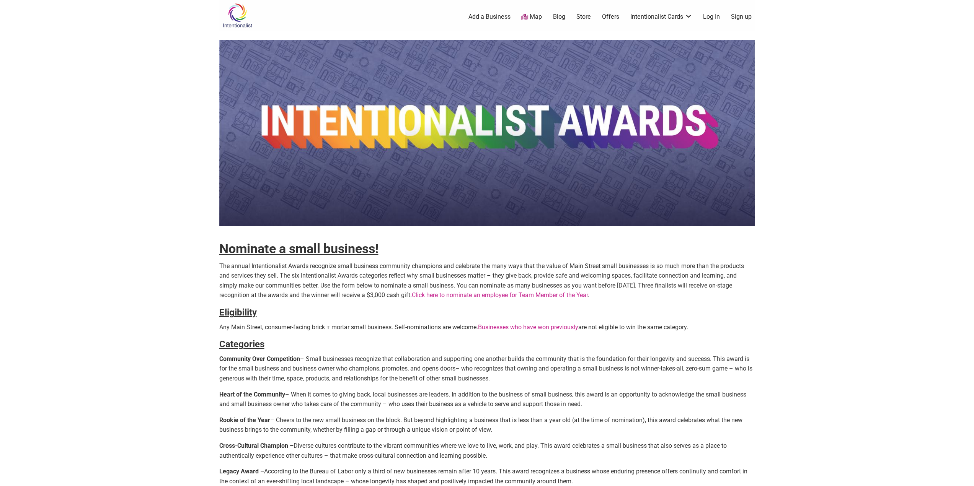 The width and height of the screenshot is (974, 486). I want to click on a: Click here to nominate an employee for Team Member of the Year, so click(500, 295).